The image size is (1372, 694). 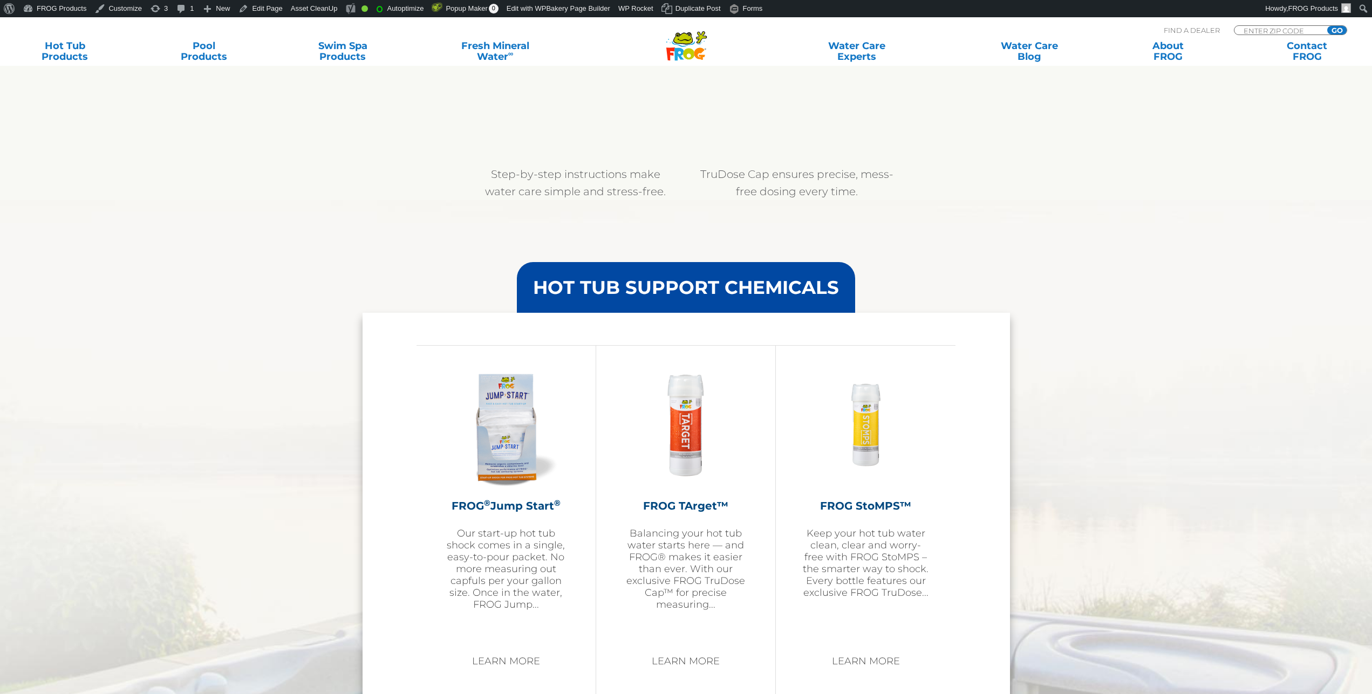 I want to click on a: ContactFROG, so click(x=1307, y=51).